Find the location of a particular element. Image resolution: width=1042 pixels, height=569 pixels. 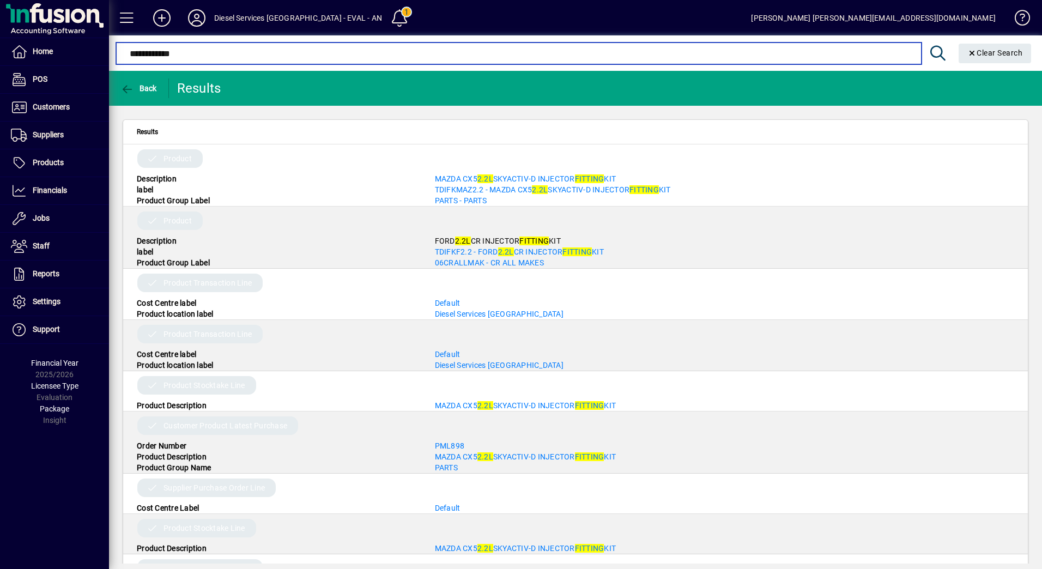

a: 06CRALLMAK - CR ALL MAKES is located at coordinates (489, 263).